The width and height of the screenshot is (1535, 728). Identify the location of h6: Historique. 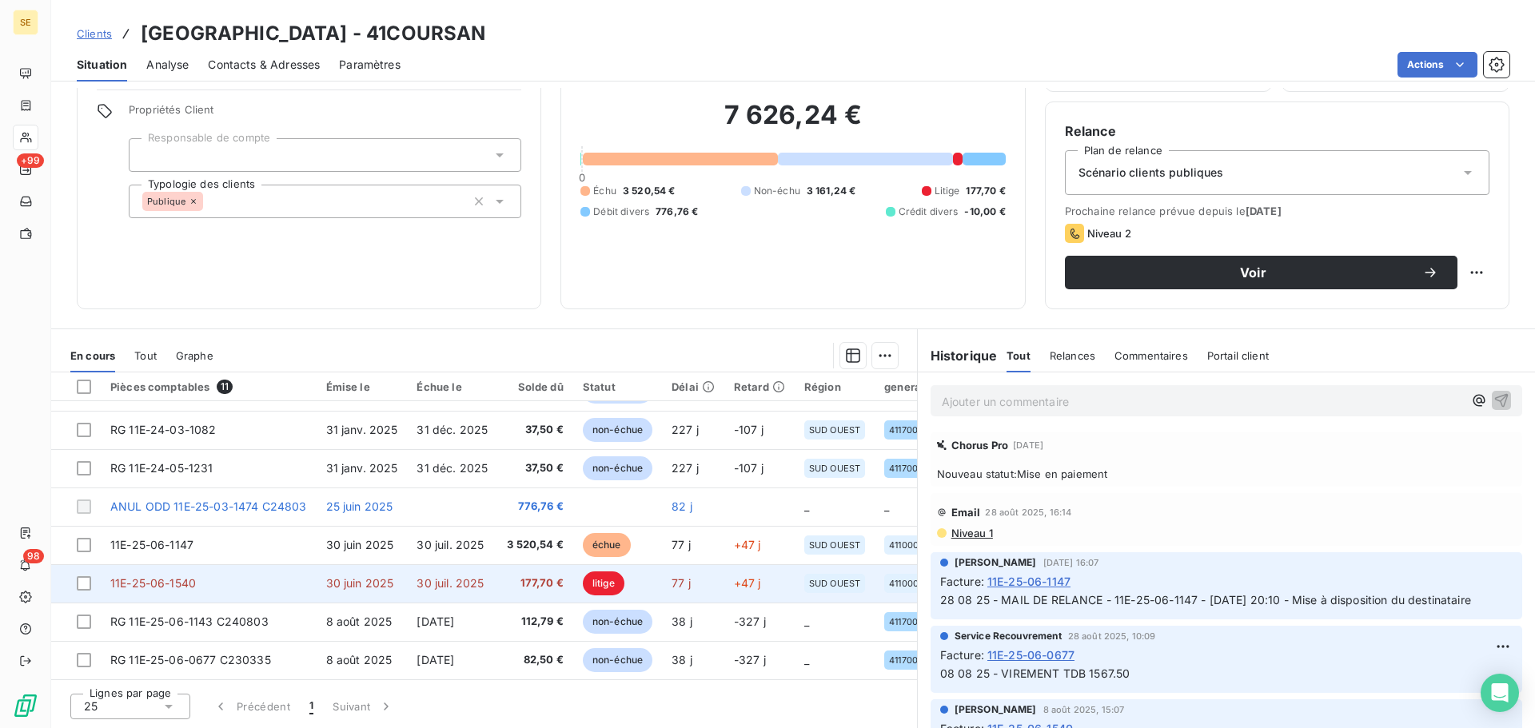
(958, 356).